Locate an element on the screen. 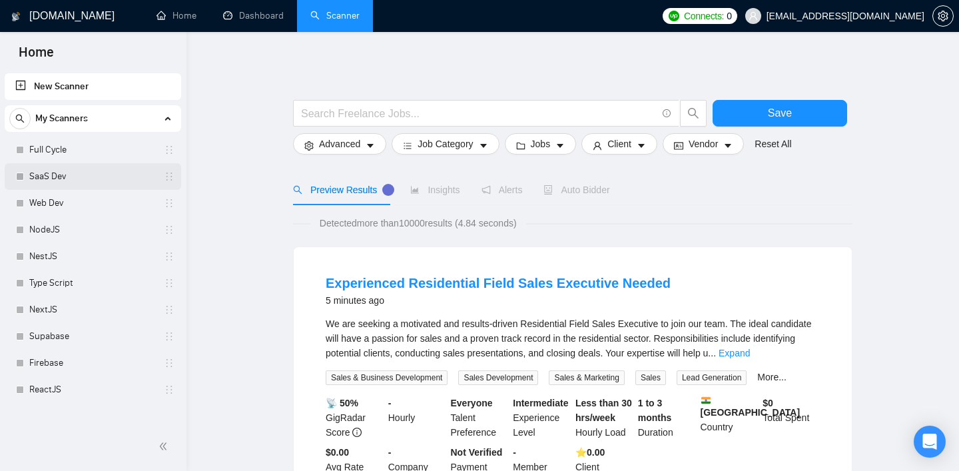 The image size is (959, 471). span: Home is located at coordinates (36, 57).